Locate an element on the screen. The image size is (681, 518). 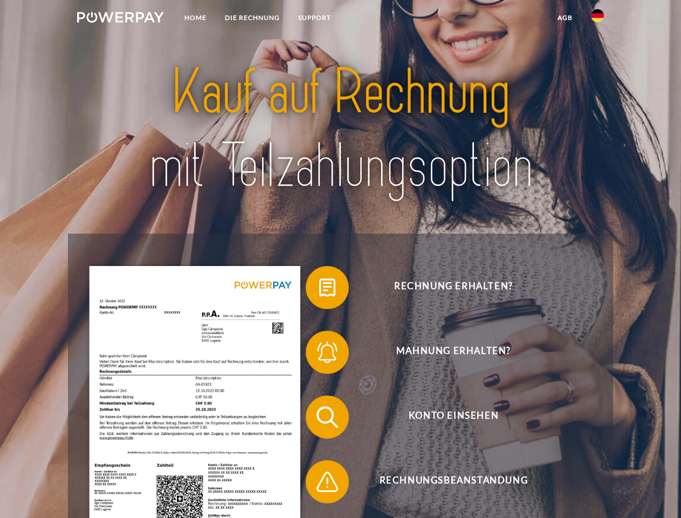
a: DIE RECHNUNG is located at coordinates (253, 18).